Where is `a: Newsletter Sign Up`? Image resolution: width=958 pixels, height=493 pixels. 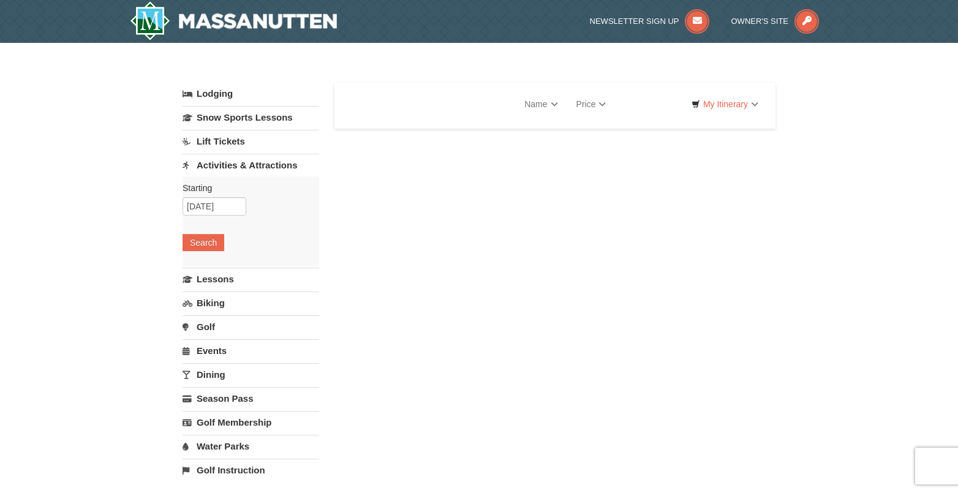
a: Newsletter Sign Up is located at coordinates (650, 21).